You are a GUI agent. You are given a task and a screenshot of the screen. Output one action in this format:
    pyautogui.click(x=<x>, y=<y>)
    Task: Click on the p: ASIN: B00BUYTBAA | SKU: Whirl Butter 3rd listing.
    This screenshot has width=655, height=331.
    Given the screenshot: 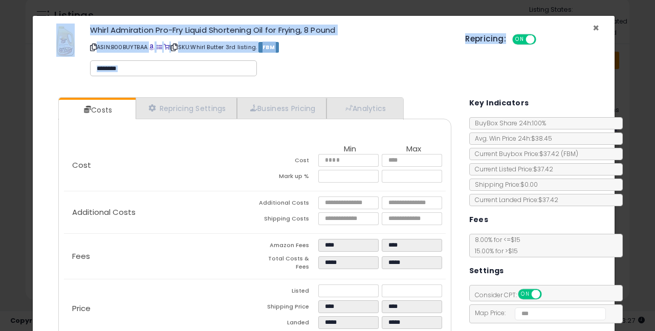 What is the action you would take?
    pyautogui.click(x=270, y=47)
    